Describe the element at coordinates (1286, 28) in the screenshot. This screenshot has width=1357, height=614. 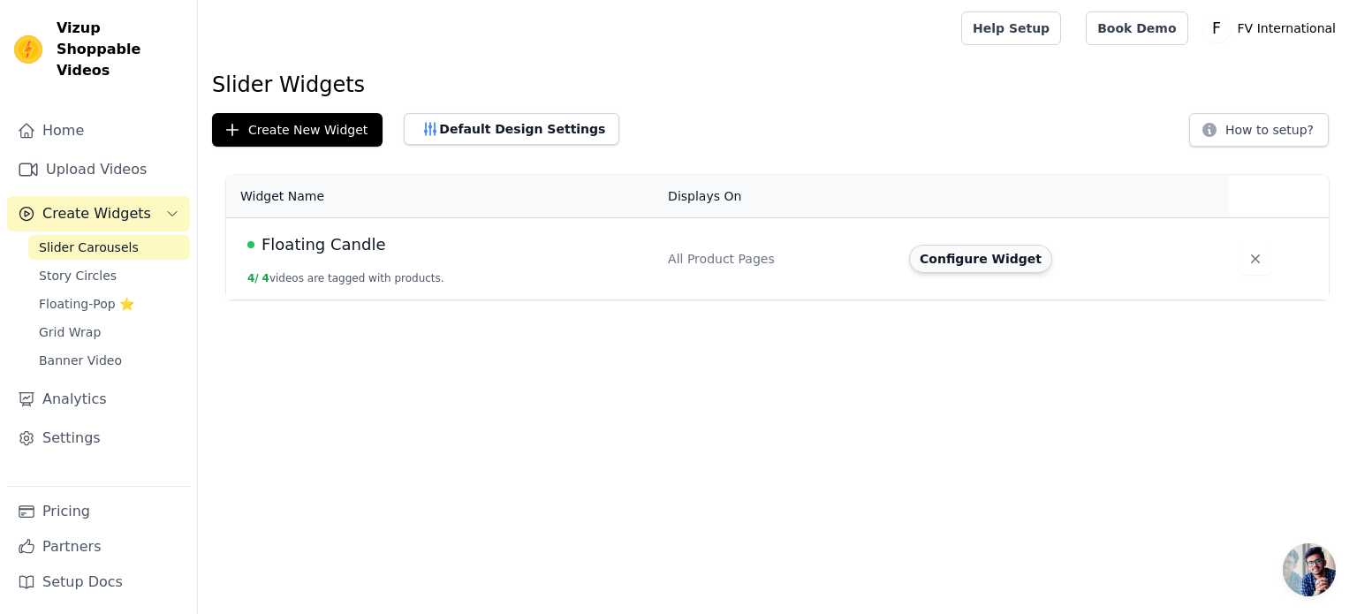
I see `p: FV International` at that location.